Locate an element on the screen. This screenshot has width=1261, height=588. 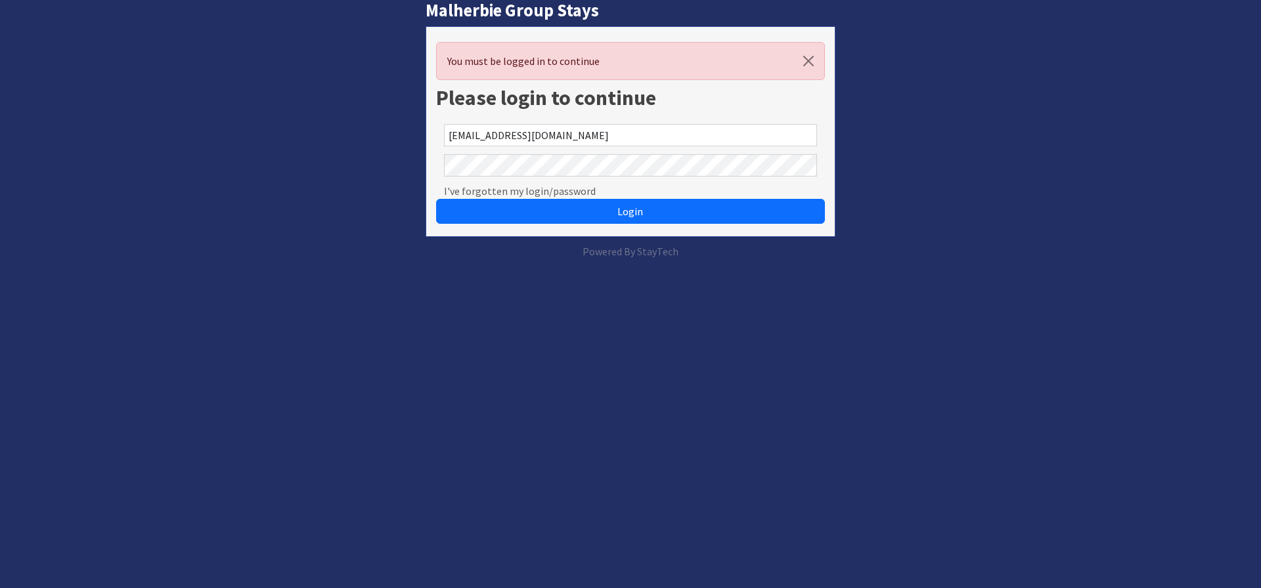
div: You must be logged in to continue is located at coordinates (630, 61).